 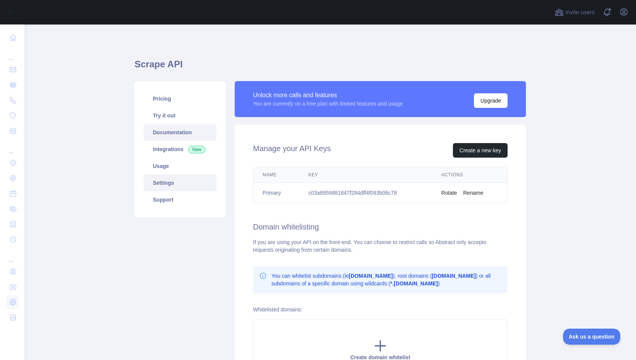 What do you see at coordinates (380, 227) in the screenshot?
I see `h2: Domain whitelisting` at bounding box center [380, 227].